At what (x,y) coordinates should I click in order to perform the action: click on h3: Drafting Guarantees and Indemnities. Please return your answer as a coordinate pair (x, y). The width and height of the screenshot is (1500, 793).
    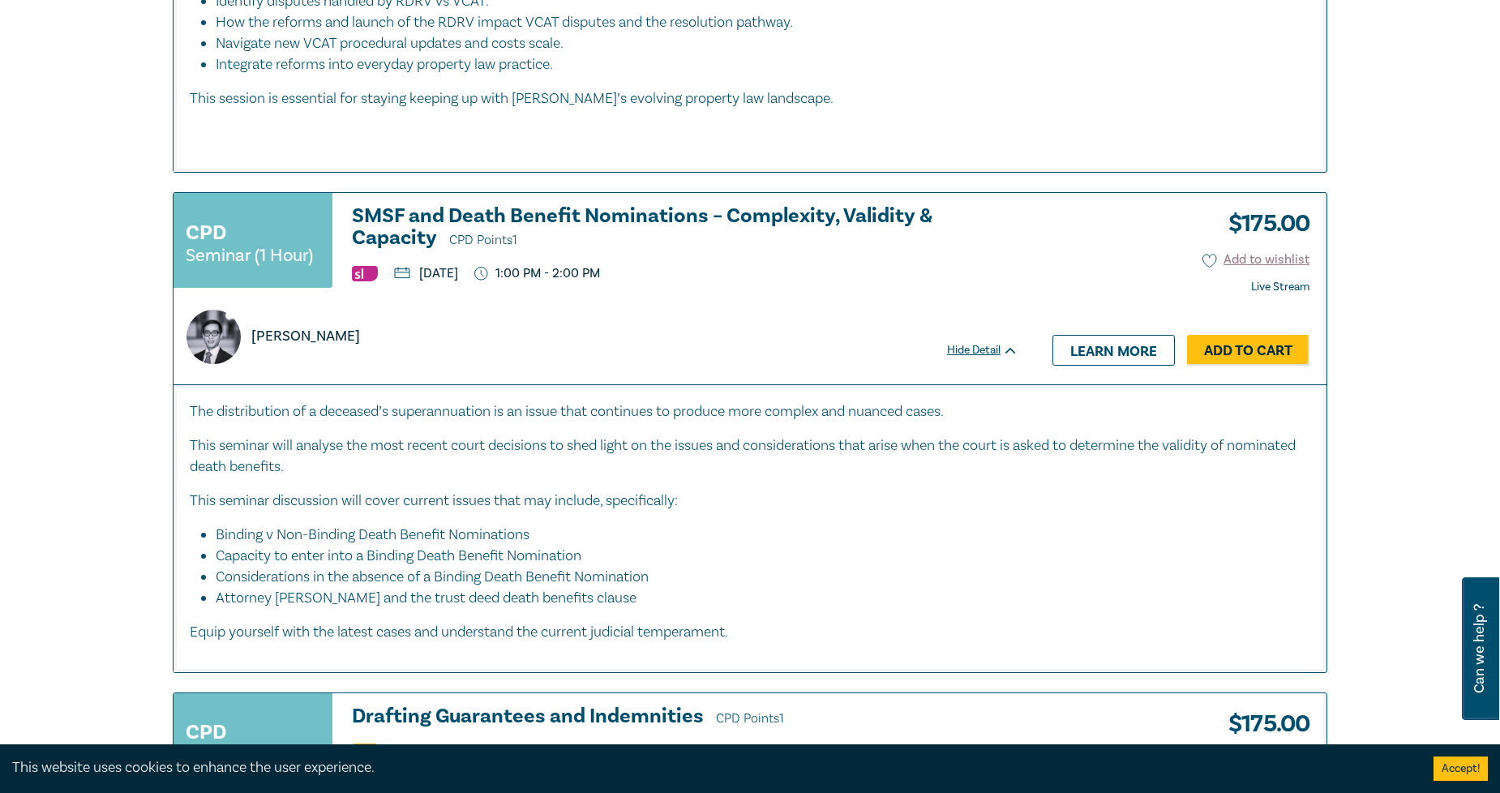
    Looking at the image, I should click on (685, 718).